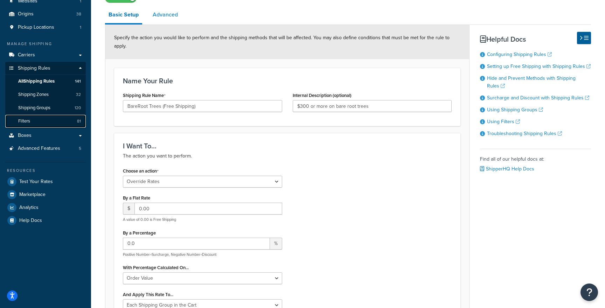 The width and height of the screenshot is (605, 308). Describe the element at coordinates (46, 14) in the screenshot. I see `a: Origins38` at that location.